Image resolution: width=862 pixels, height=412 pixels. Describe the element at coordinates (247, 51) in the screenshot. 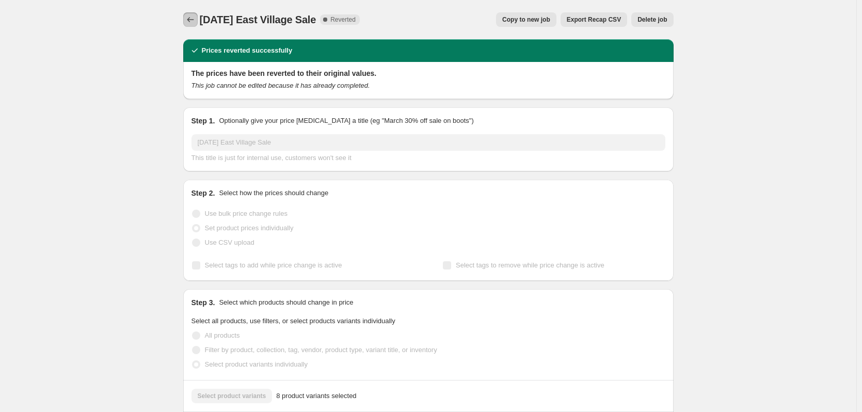

I see `h2: Prices reverted successfully` at that location.